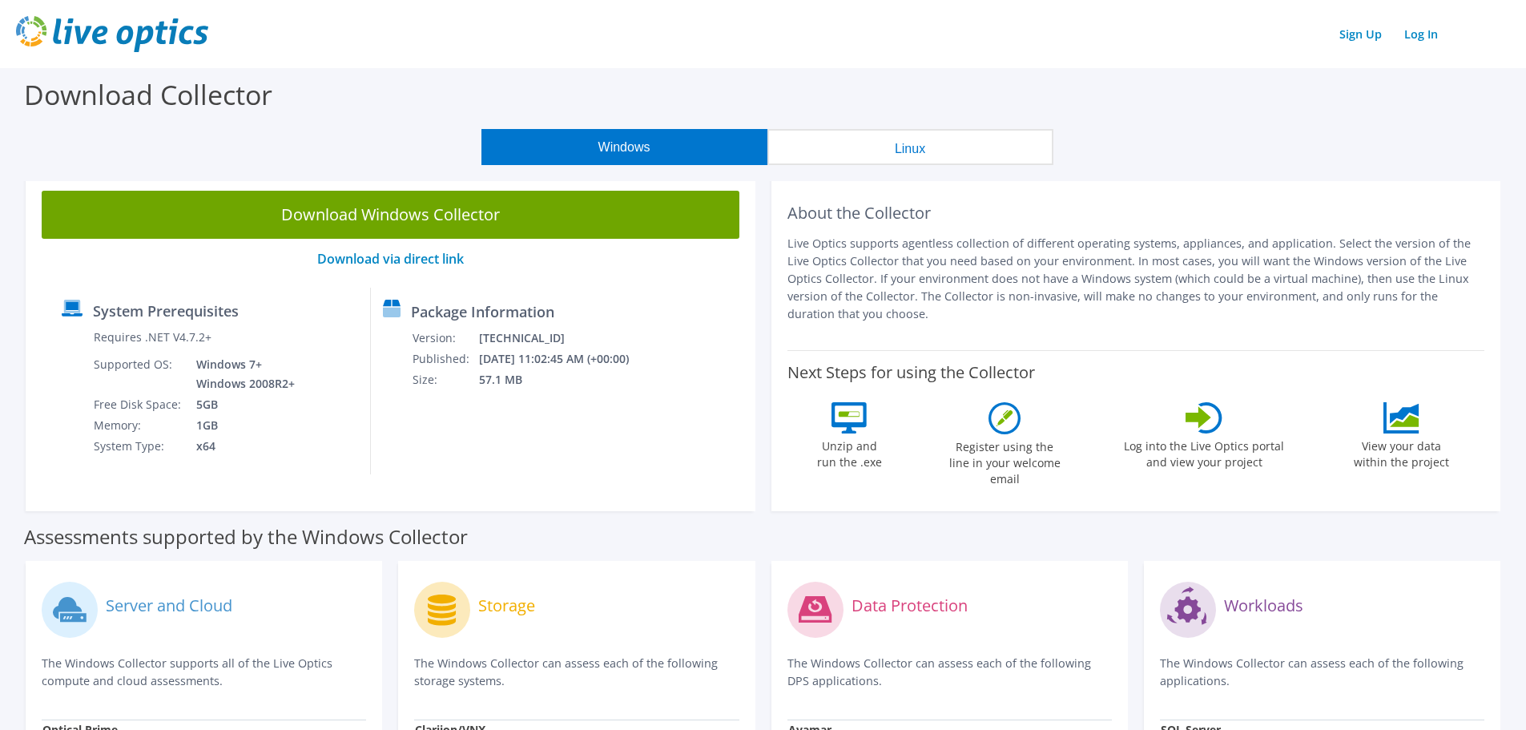 The height and width of the screenshot is (730, 1526). What do you see at coordinates (139, 446) in the screenshot?
I see `td: System Type:` at bounding box center [139, 446].